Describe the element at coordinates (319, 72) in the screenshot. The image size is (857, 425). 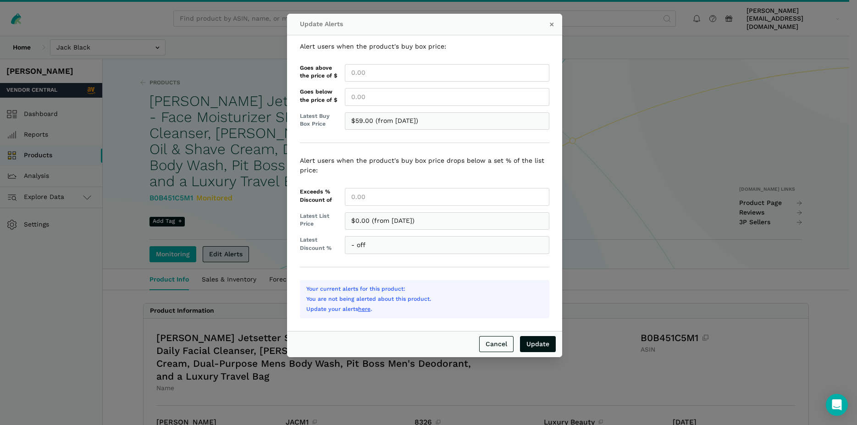
I see `label: Goes above the price of $` at that location.